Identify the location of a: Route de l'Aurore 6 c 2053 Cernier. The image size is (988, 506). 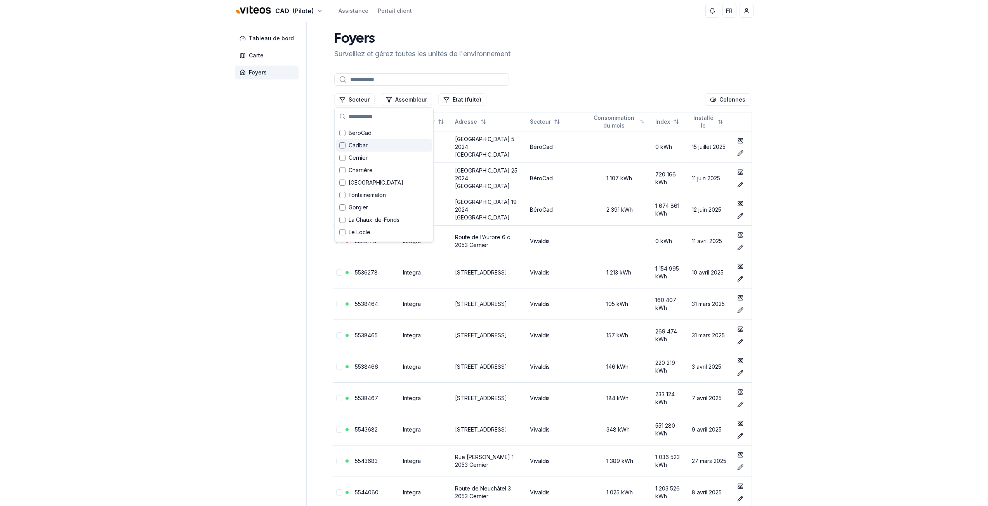
(482, 241).